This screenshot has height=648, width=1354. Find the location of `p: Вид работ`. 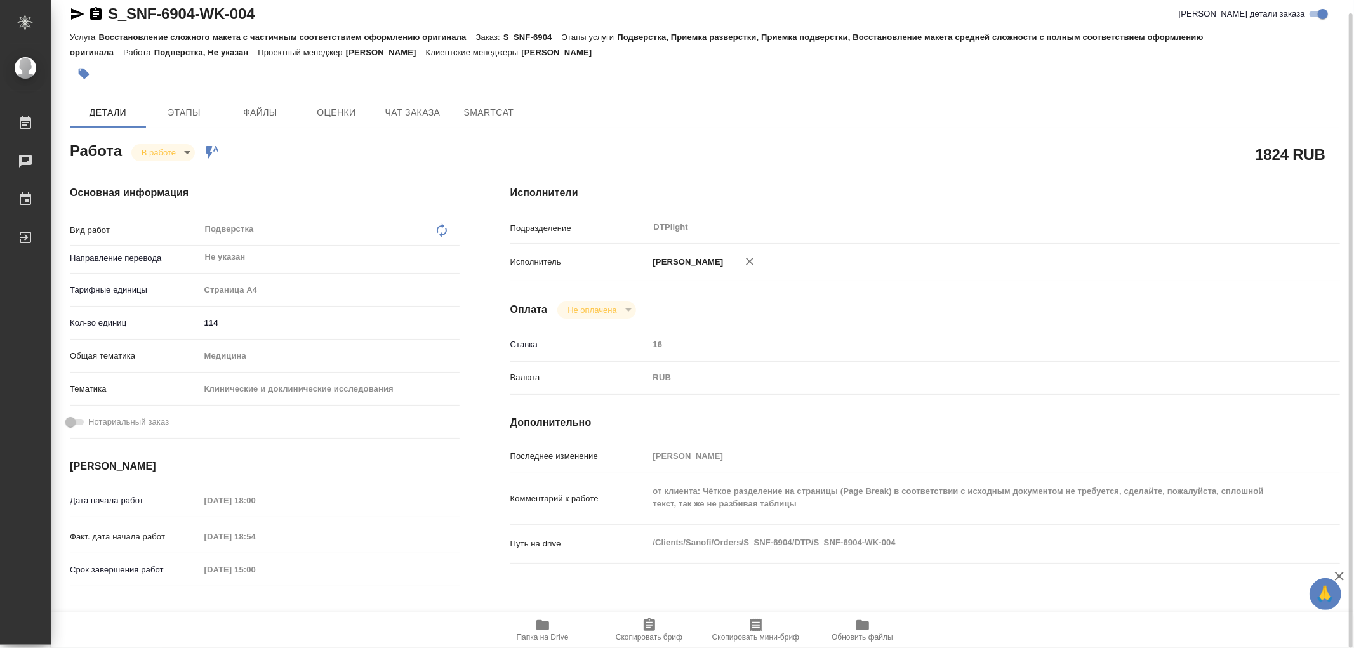

p: Вид работ is located at coordinates (135, 230).